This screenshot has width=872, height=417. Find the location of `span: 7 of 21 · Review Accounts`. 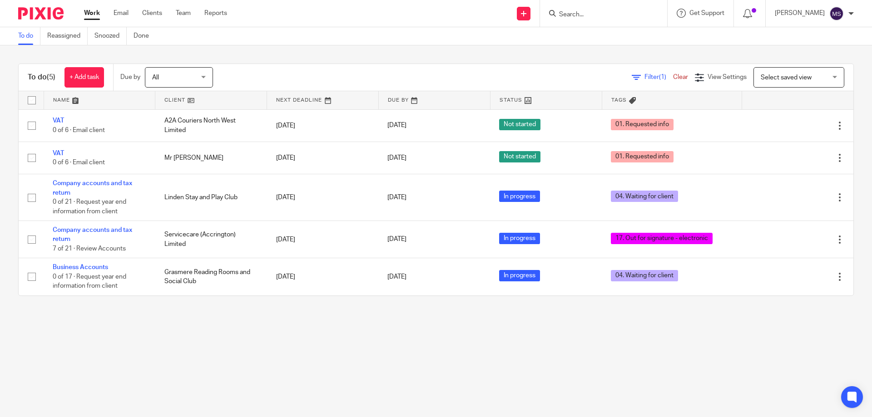

span: 7 of 21 · Review Accounts is located at coordinates (89, 249).